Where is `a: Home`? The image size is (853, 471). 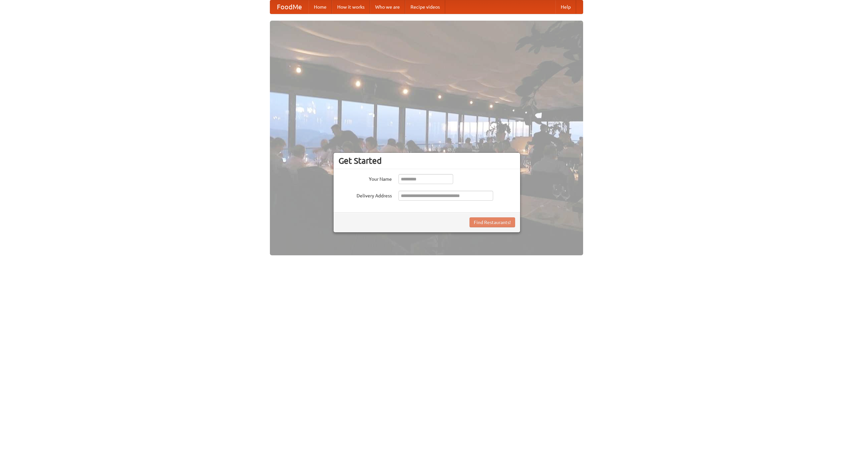
a: Home is located at coordinates (320, 7).